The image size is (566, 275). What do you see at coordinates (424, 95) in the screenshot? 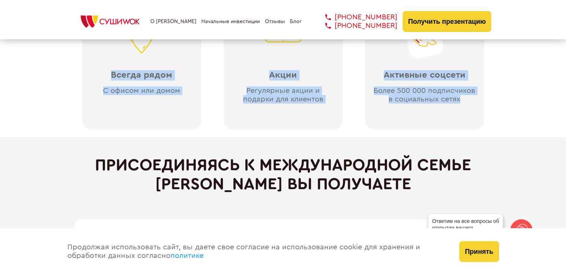
I see `div: Более 500 000 подписчиков в социальных сетях` at bounding box center [424, 95].